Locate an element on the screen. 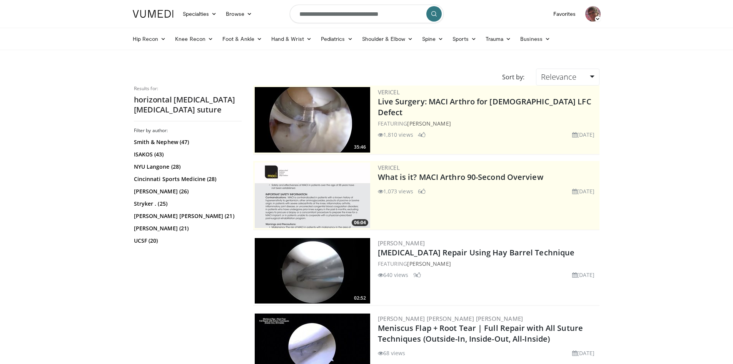  a: Favorites is located at coordinates (565, 14).